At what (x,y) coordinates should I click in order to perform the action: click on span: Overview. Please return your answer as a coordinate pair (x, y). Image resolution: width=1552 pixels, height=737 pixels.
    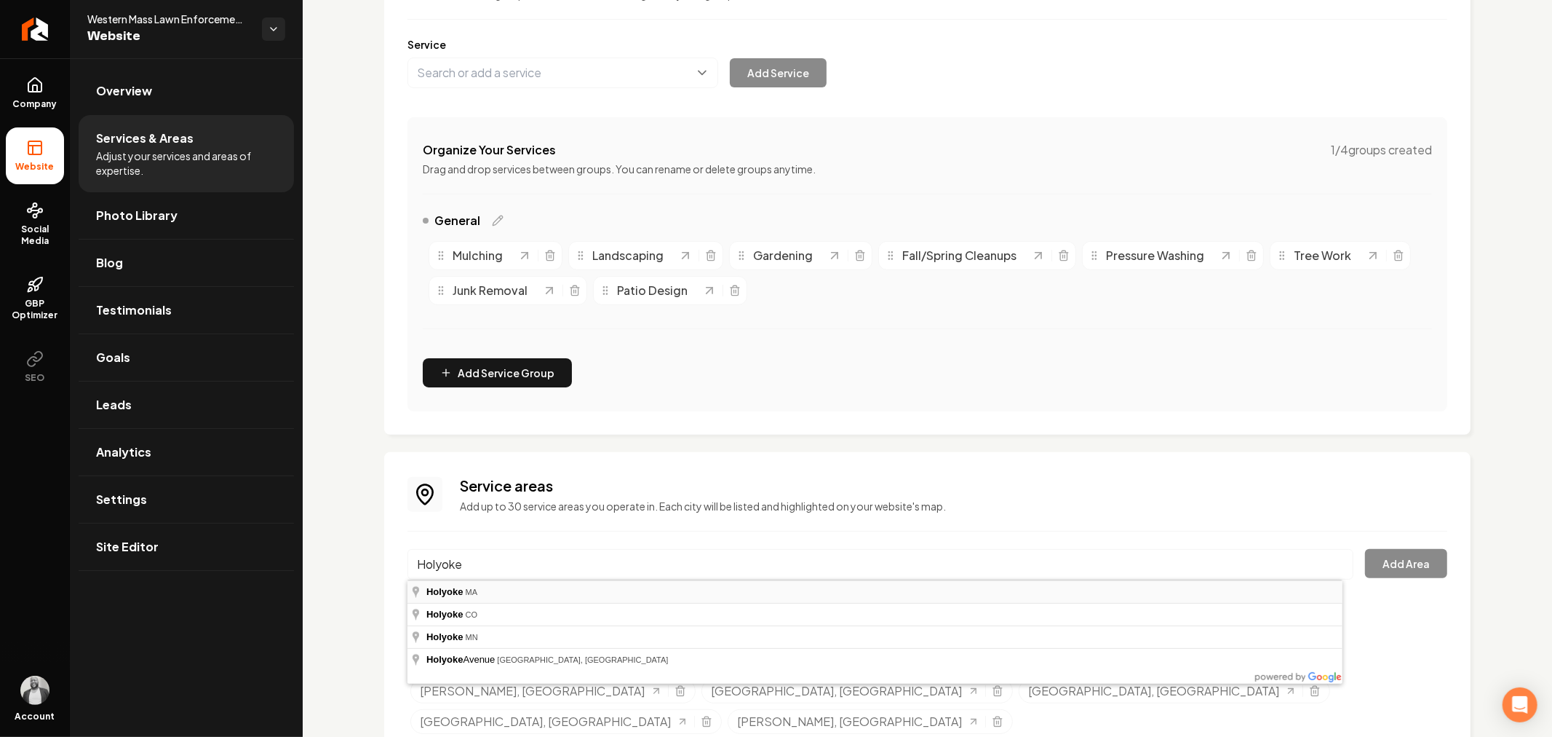
    Looking at the image, I should click on (124, 91).